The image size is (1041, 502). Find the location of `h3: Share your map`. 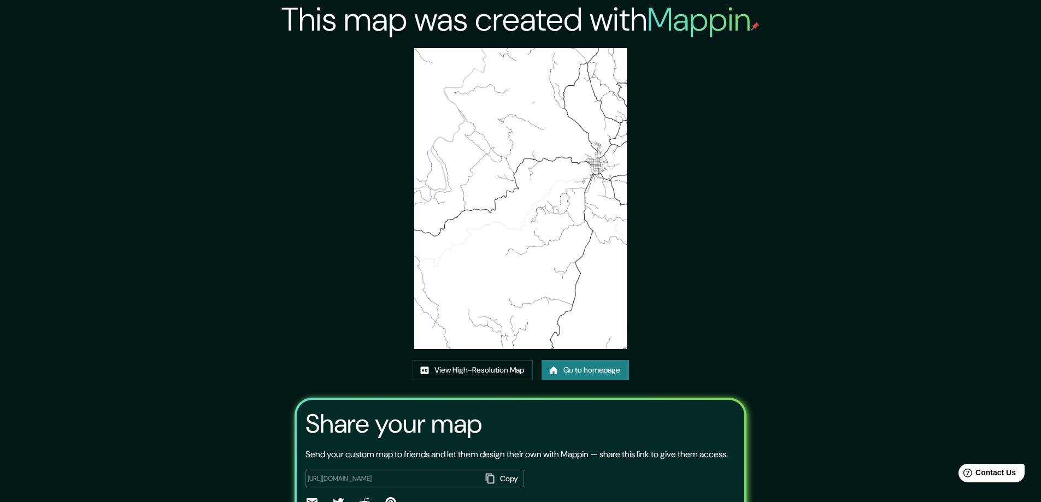

h3: Share your map is located at coordinates (393, 424).